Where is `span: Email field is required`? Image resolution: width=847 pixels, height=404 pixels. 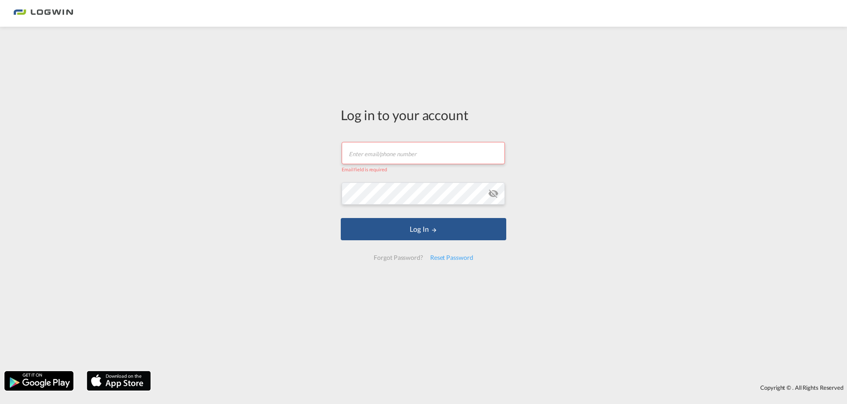 span: Email field is required is located at coordinates (364, 169).